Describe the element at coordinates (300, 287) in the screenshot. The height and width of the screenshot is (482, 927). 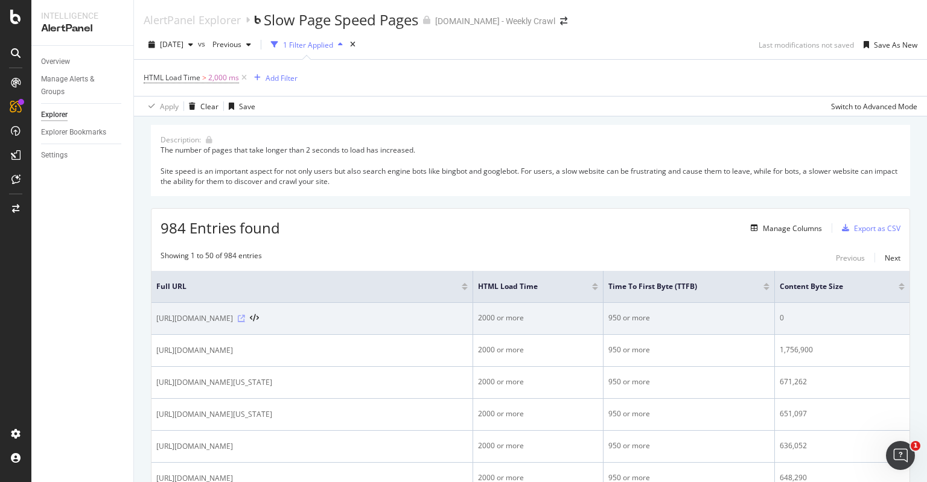
I see `span: Full URL` at that location.